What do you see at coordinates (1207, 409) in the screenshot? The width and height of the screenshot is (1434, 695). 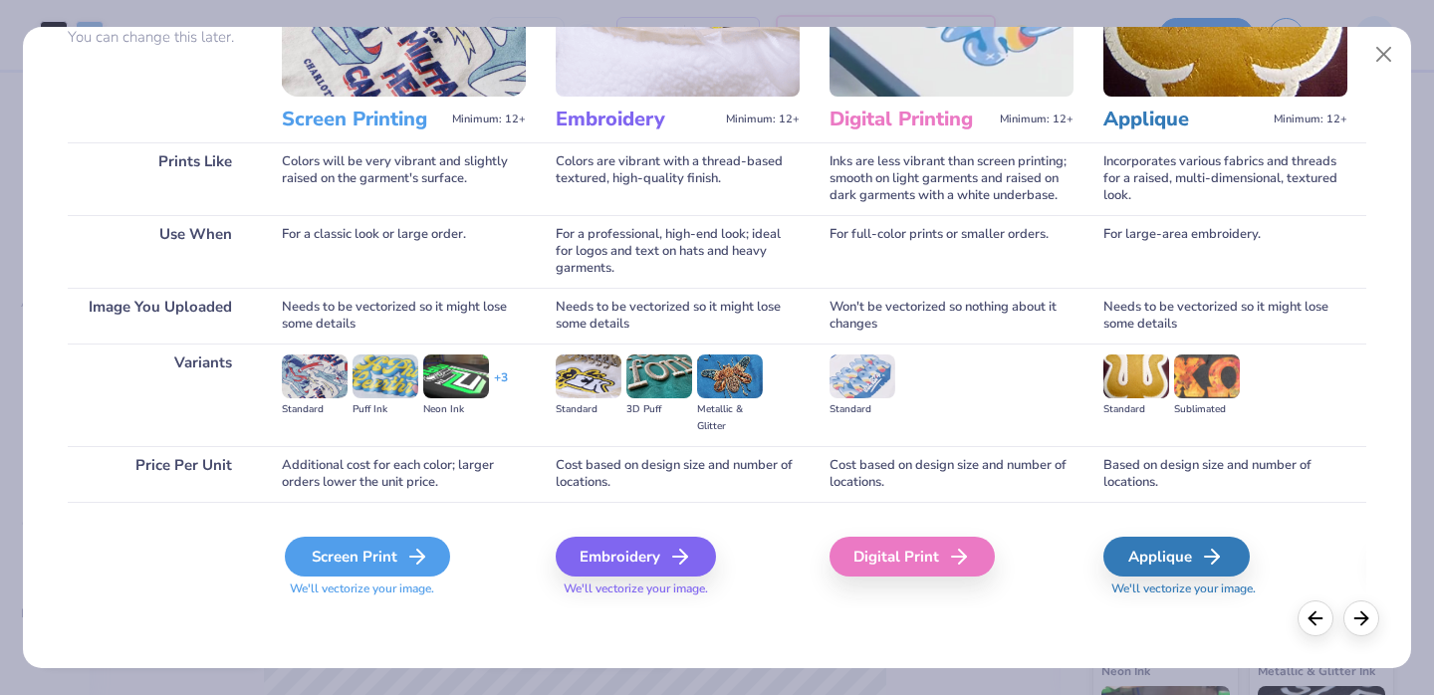 I see `div: Sublimated` at bounding box center [1207, 409].